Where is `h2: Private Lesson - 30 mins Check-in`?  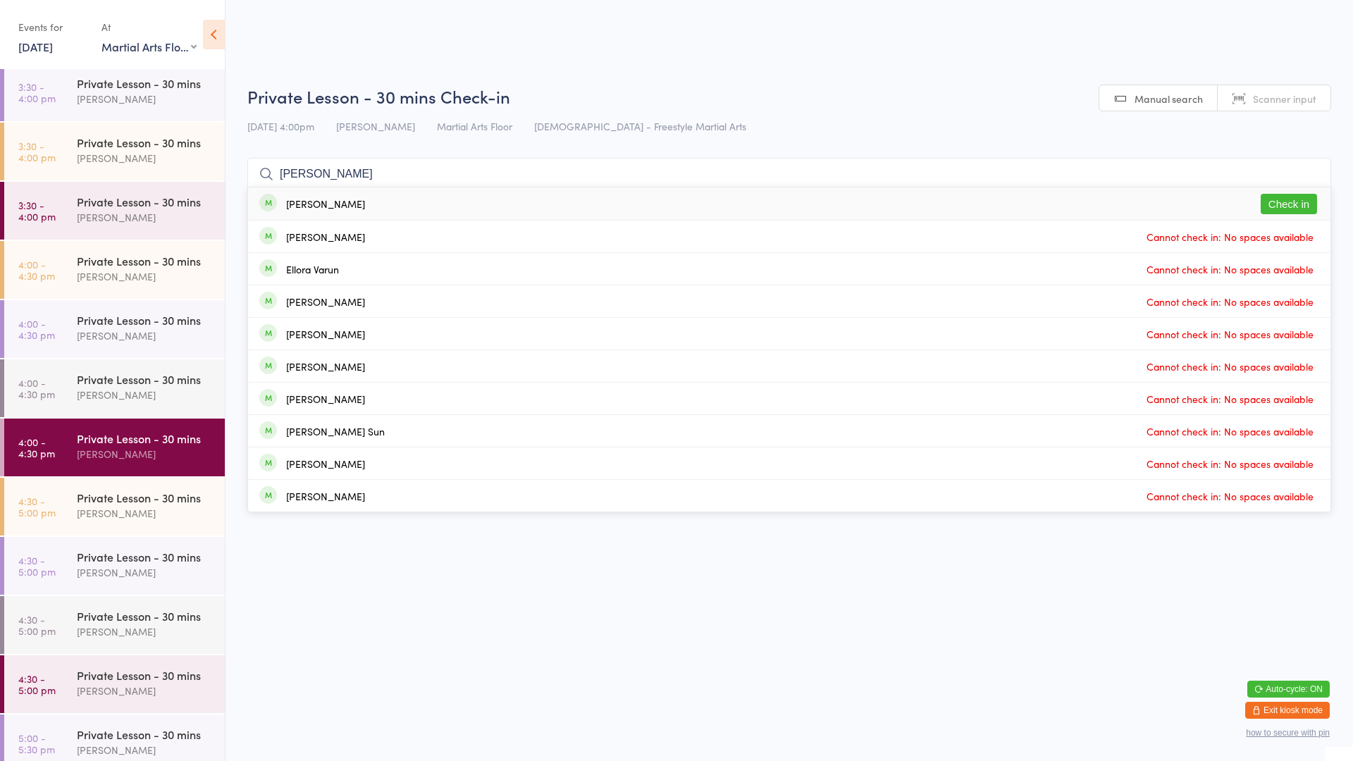
h2: Private Lesson - 30 mins Check-in is located at coordinates (790, 96).